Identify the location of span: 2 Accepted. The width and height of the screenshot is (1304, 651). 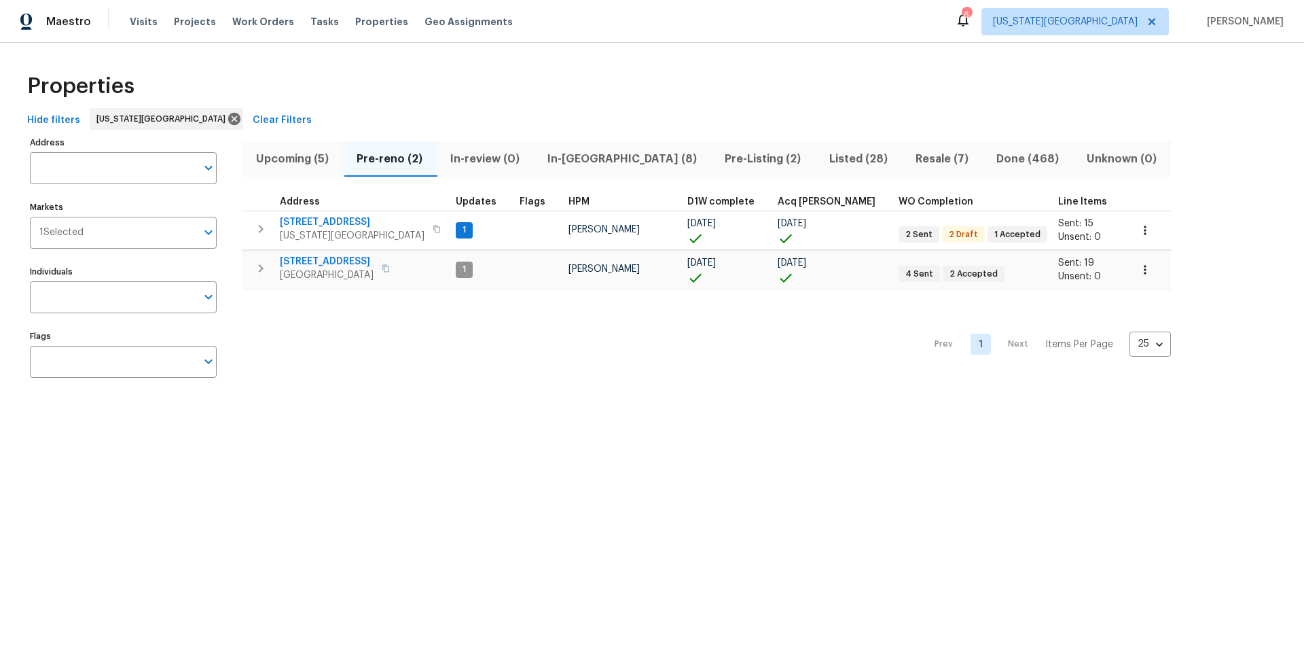
(973, 274).